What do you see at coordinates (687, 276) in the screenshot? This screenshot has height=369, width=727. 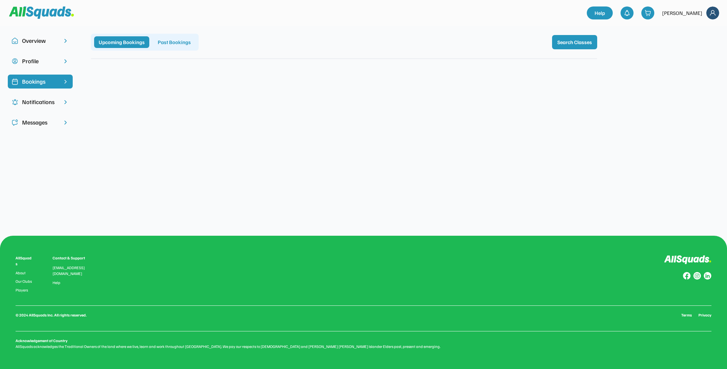 I see `img: Group%20copy%208.svg` at bounding box center [687, 276].